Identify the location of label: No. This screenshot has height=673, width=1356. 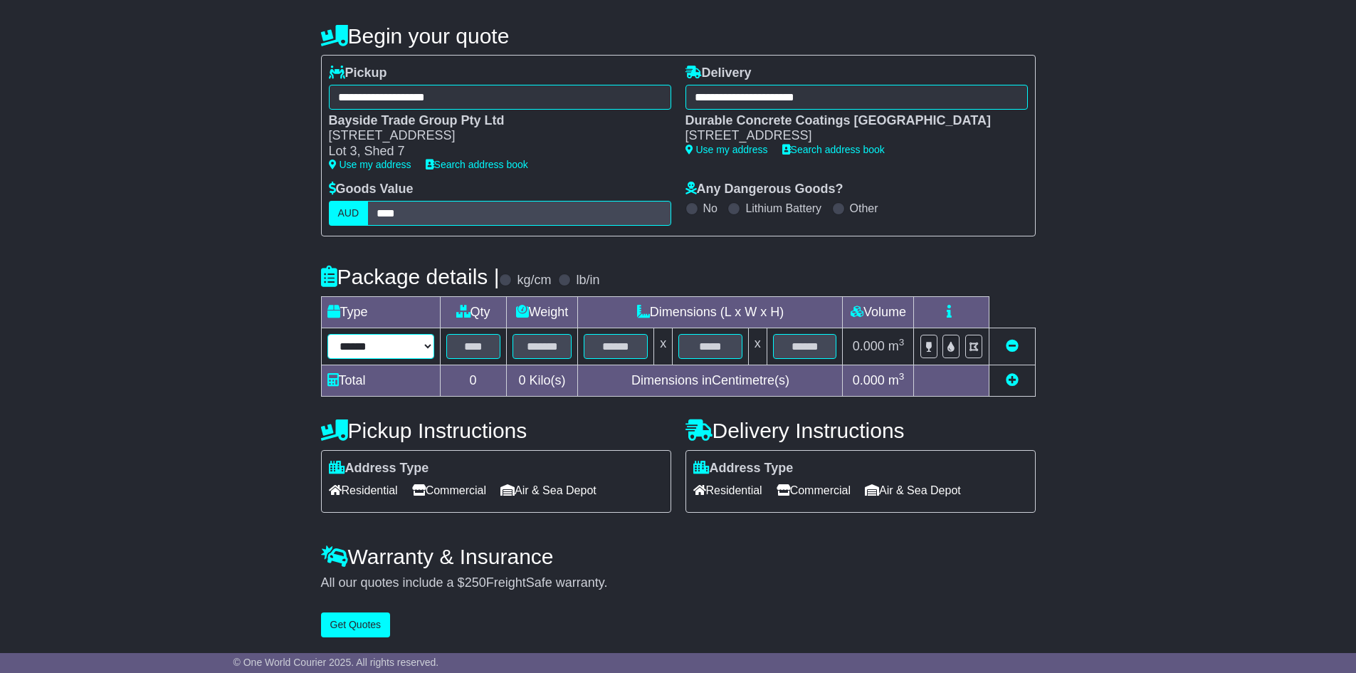
(710, 208).